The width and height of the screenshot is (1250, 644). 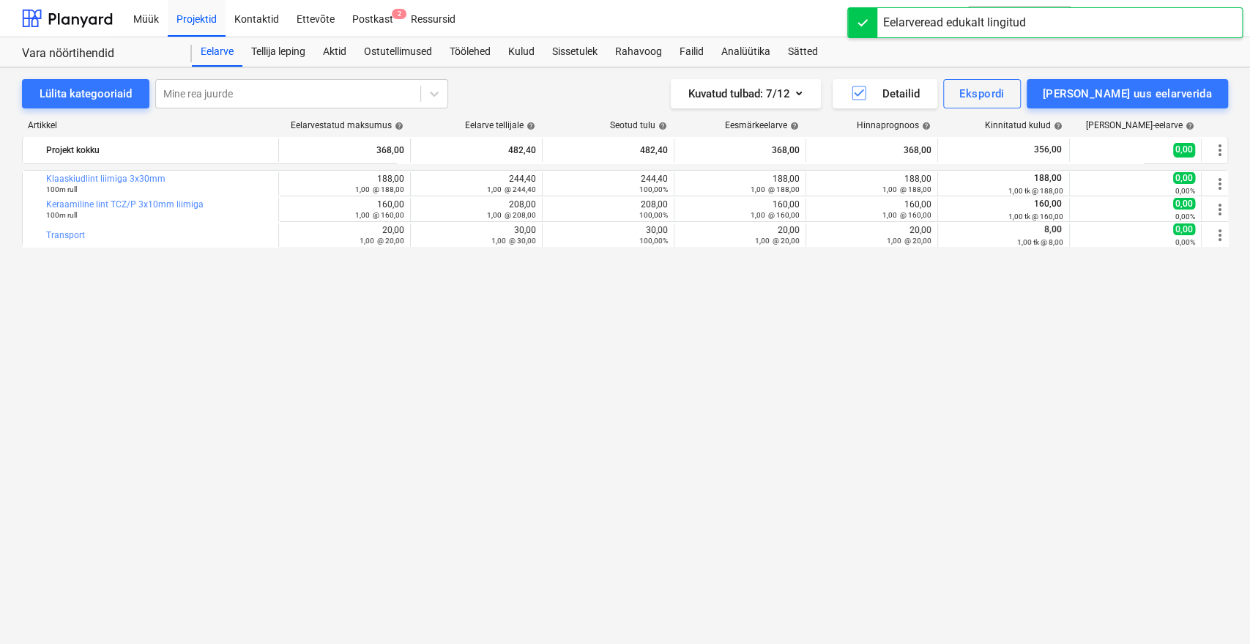 I want to click on div: Seotud tulu, so click(x=639, y=125).